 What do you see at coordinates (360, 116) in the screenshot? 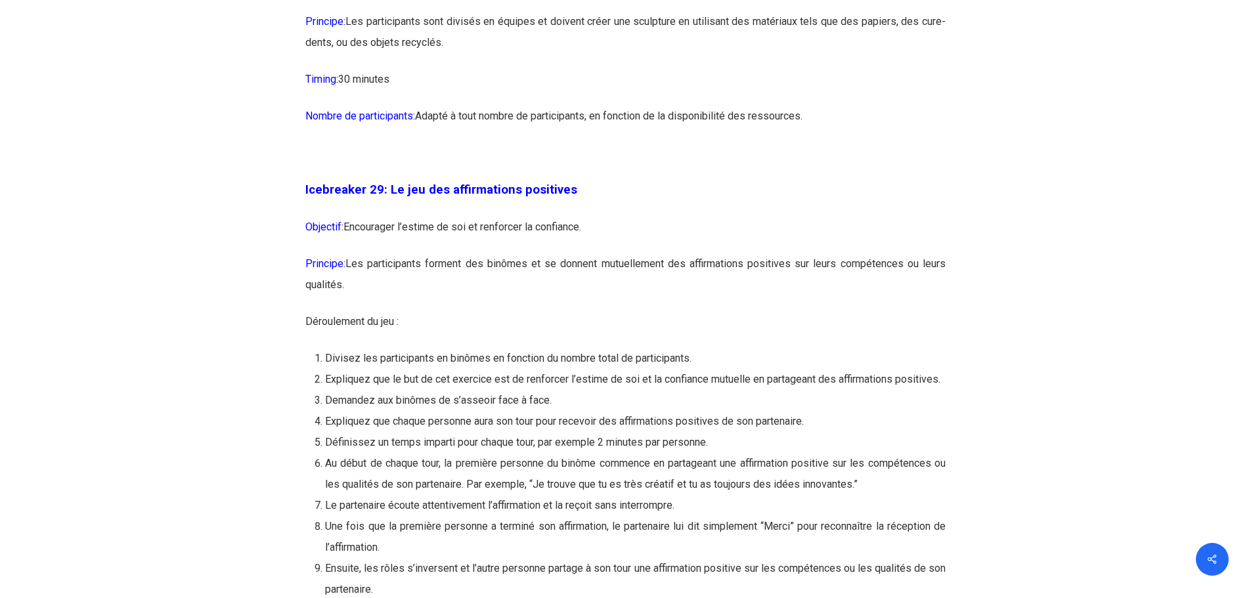
I see `span: Nombre de participants:` at bounding box center [360, 116].